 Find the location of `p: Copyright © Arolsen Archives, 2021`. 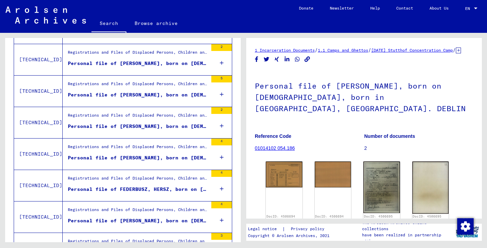

p: Copyright © Arolsen Archives, 2021 is located at coordinates (290, 236).